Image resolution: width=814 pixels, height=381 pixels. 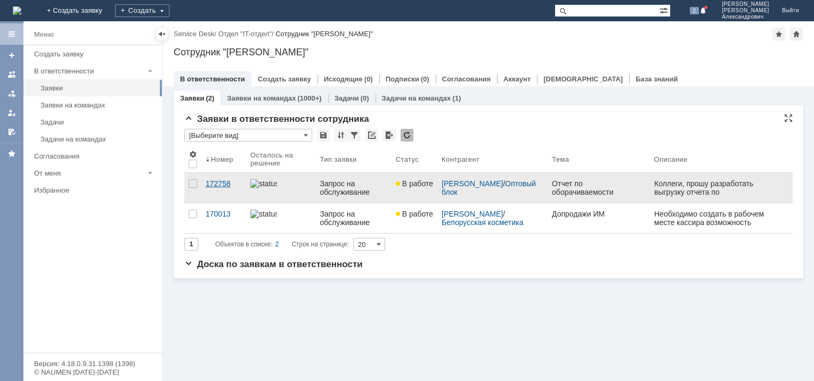 What do you see at coordinates (415, 159) in the screenshot?
I see `th: Статус` at bounding box center [415, 159].